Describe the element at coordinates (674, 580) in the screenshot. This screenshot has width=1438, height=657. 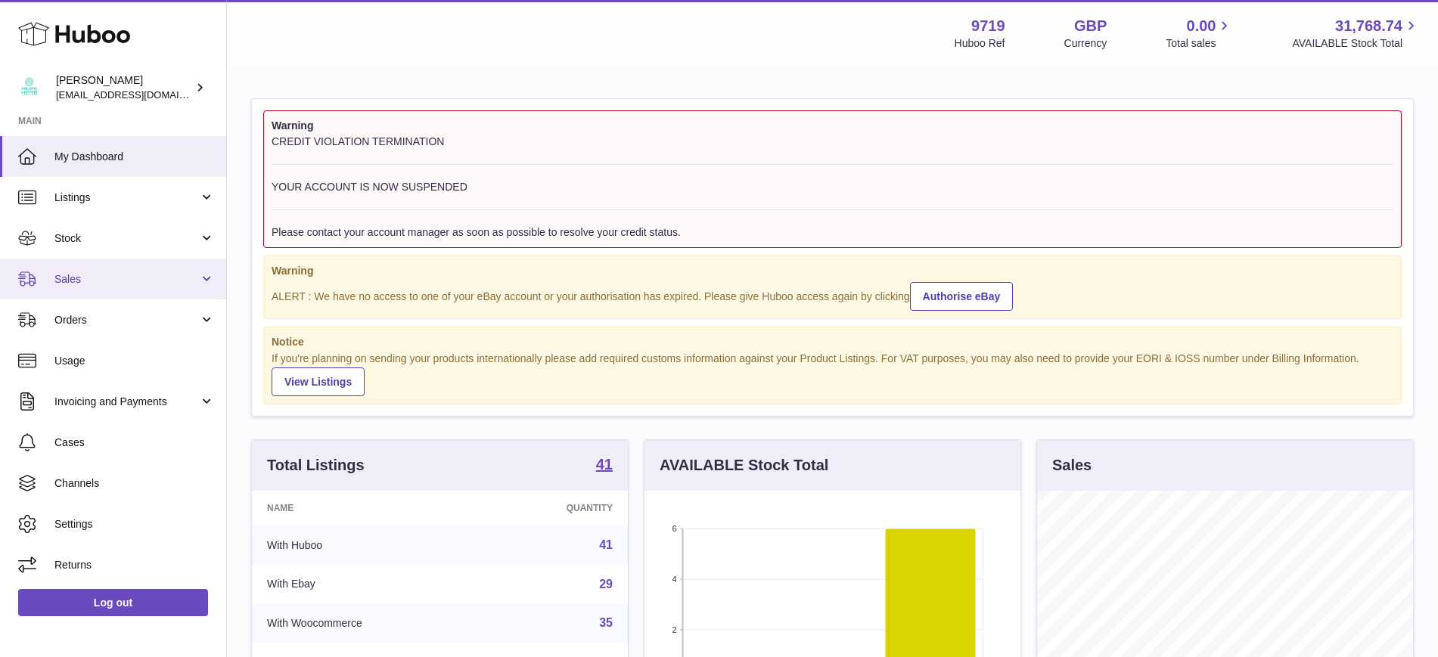
I see `text: 4` at that location.